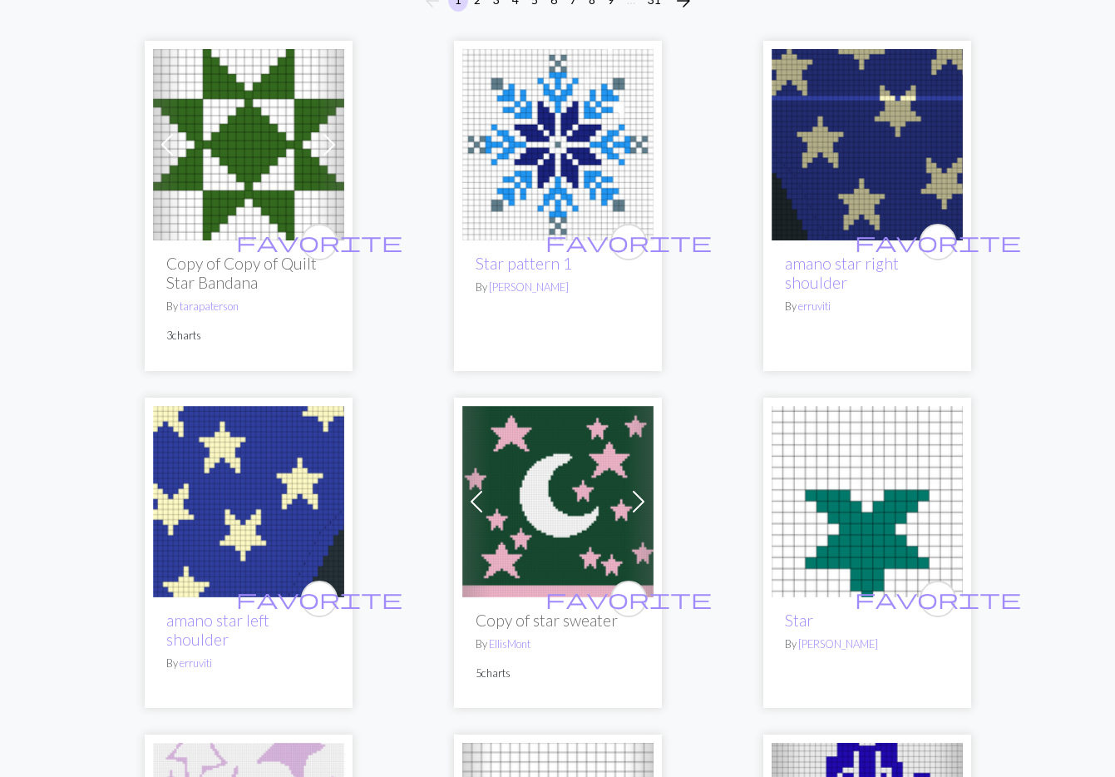 This screenshot has height=777, width=1115. Describe the element at coordinates (558, 499) in the screenshot. I see `a: Front of sweater` at that location.